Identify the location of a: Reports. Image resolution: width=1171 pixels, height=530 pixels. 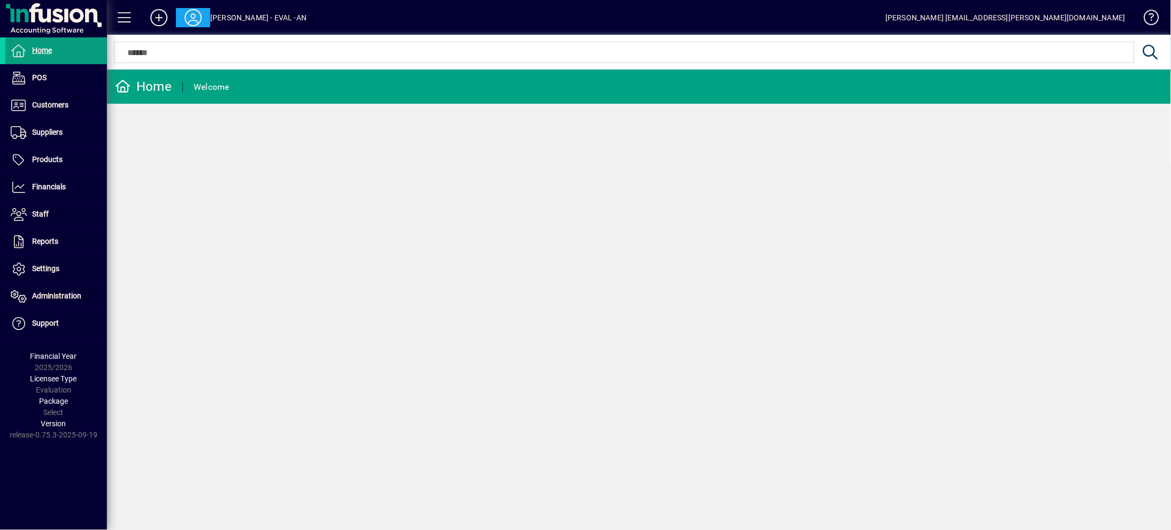
(56, 242).